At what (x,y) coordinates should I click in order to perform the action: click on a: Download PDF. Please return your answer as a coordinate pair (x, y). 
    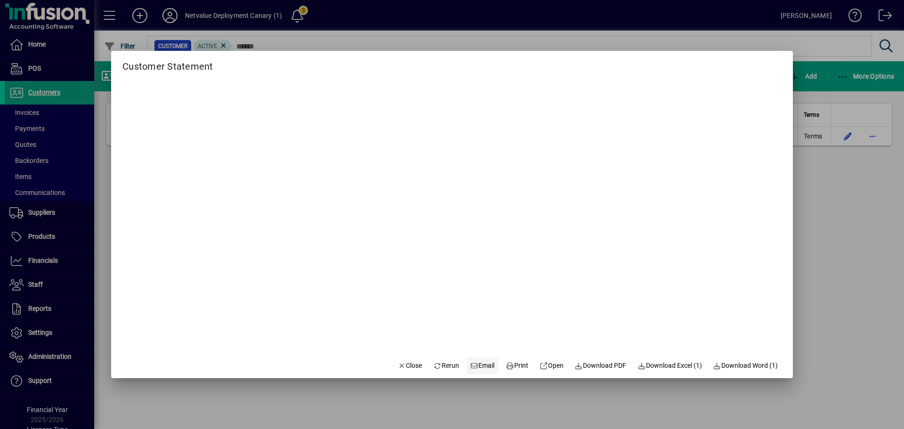
    Looking at the image, I should click on (601, 366).